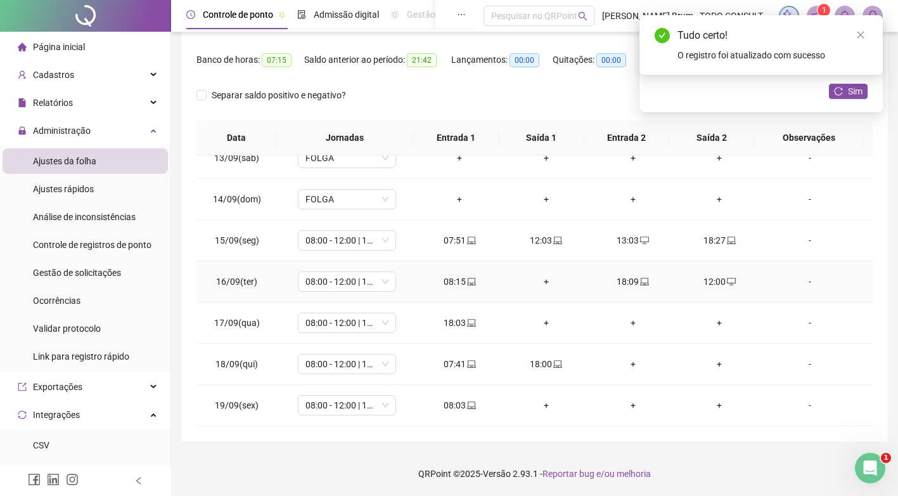  I want to click on span: 16/09(ter), so click(236, 282).